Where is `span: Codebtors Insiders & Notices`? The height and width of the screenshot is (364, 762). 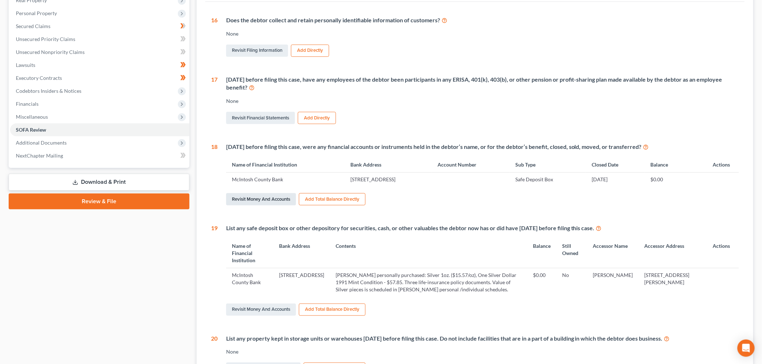
span: Codebtors Insiders & Notices is located at coordinates (49, 91).